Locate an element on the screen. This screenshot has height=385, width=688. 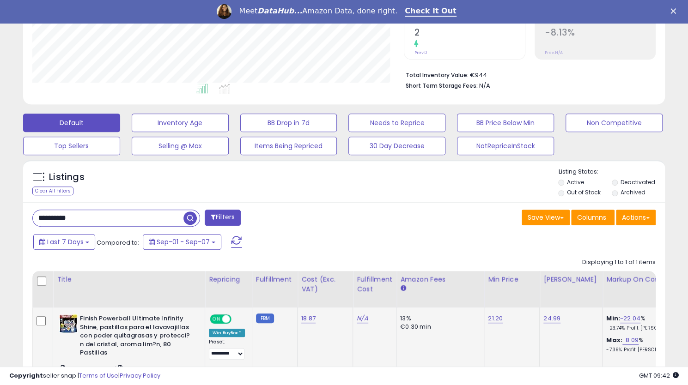
div: Win BuyBox * is located at coordinates (227, 333).